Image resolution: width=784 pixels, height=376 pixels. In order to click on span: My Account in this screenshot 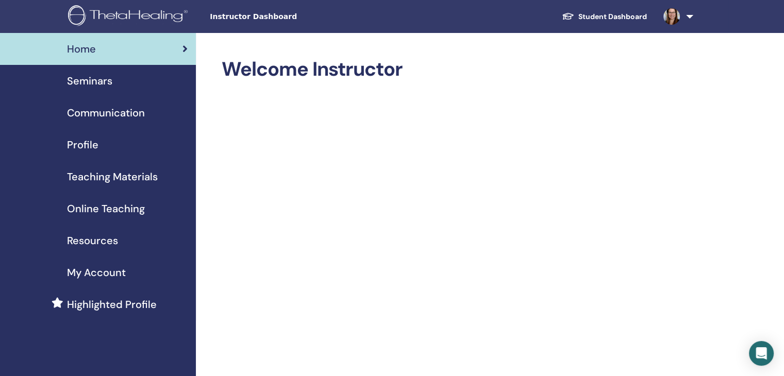, I will do `click(96, 273)`.